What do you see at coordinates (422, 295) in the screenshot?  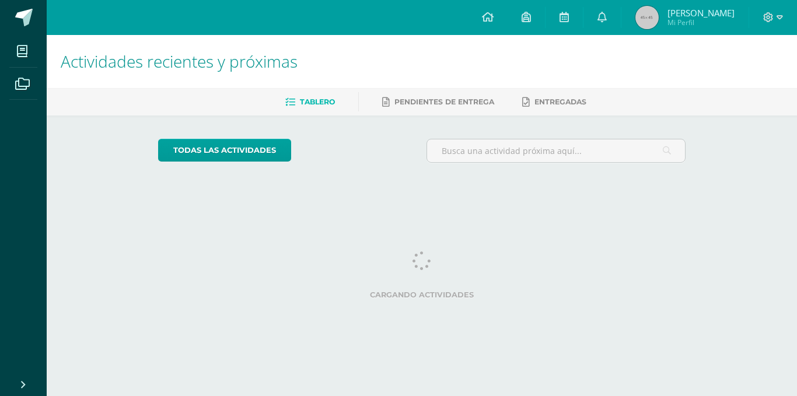 I see `label: Cargando actividades` at bounding box center [422, 295].